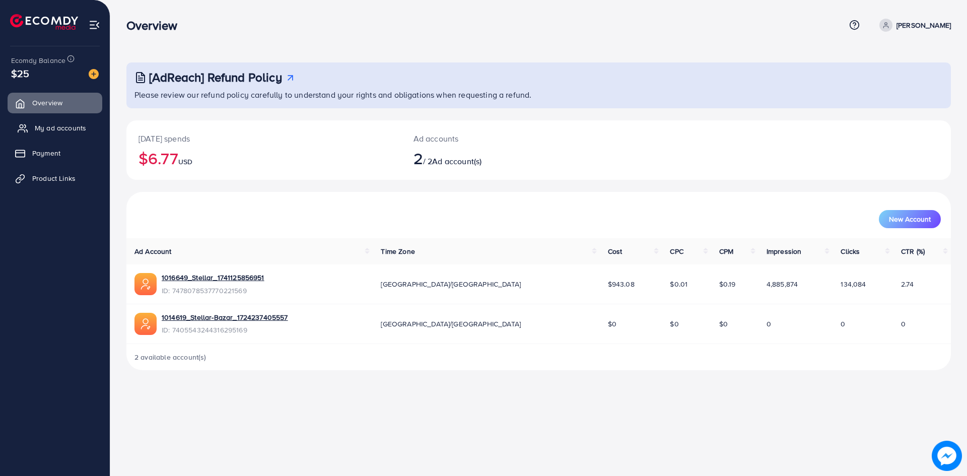 The width and height of the screenshot is (967, 476). What do you see at coordinates (225, 330) in the screenshot?
I see `span: ID: 7405543244316295169` at bounding box center [225, 330].